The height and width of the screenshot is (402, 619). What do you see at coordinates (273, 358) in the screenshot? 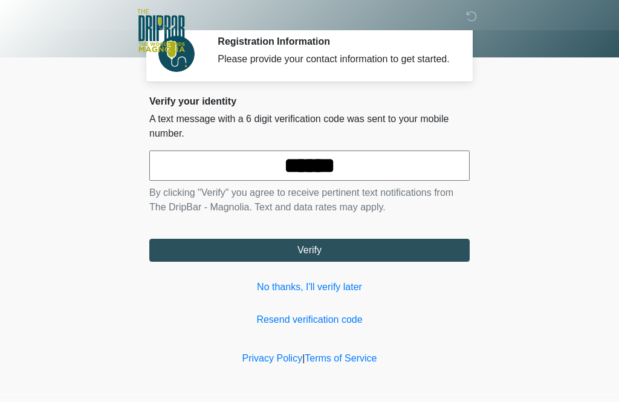
I see `a: Privacy Policy` at bounding box center [273, 358].